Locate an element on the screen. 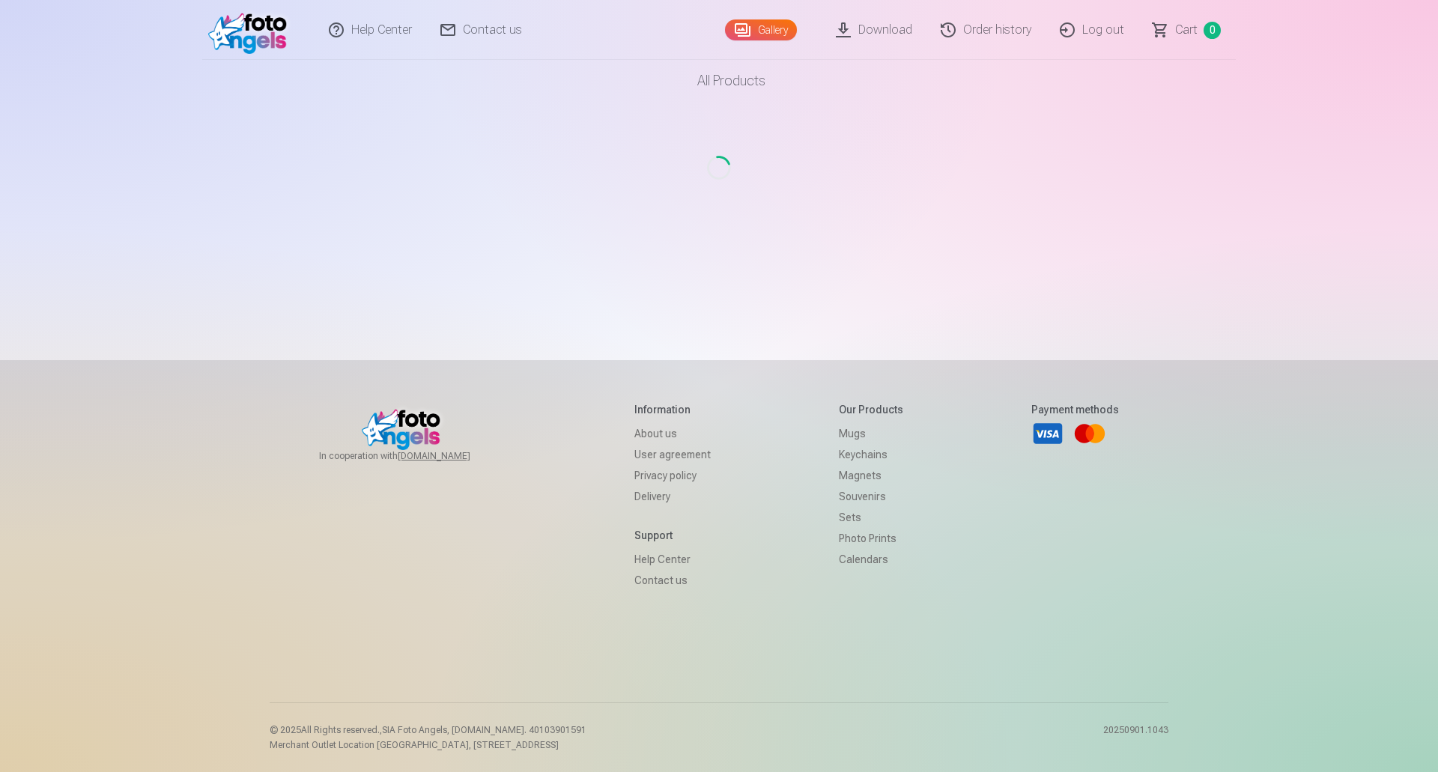  a: Visa is located at coordinates (1048, 434).